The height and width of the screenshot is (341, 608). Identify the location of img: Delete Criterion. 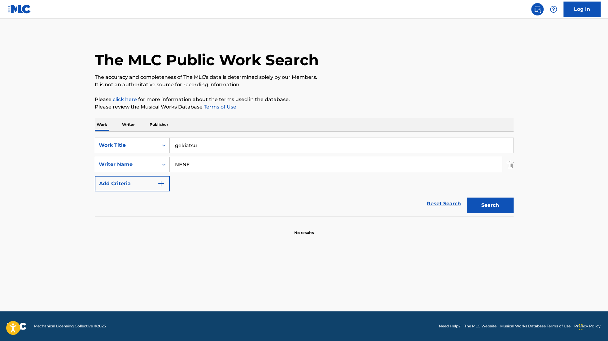
(510, 165).